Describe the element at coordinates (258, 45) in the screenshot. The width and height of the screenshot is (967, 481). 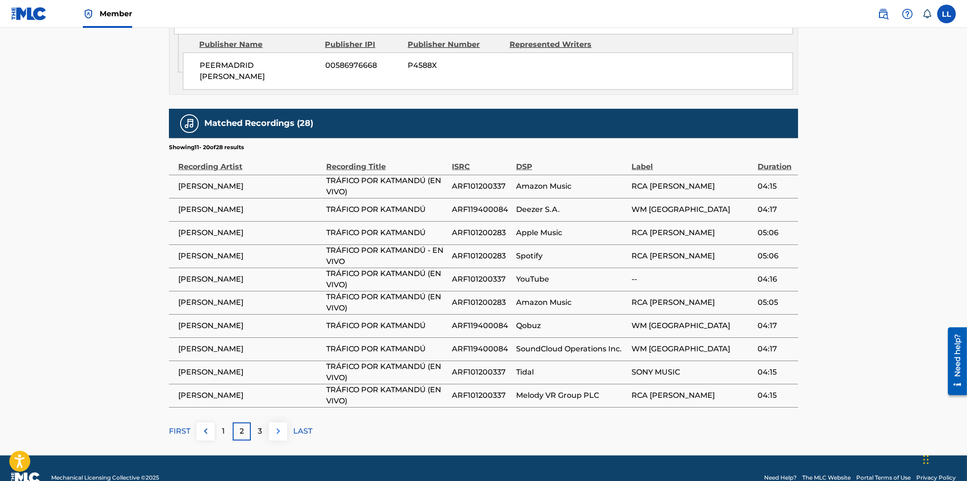
I see `div: Publisher Name` at that location.